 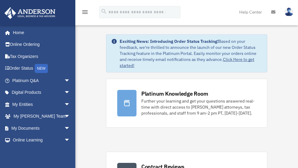 What do you see at coordinates (191, 53) in the screenshot?
I see `div: Based on your feedback, we're thrilled to announce the launch of our new Order Status Tracking fe...` at bounding box center [191, 53].